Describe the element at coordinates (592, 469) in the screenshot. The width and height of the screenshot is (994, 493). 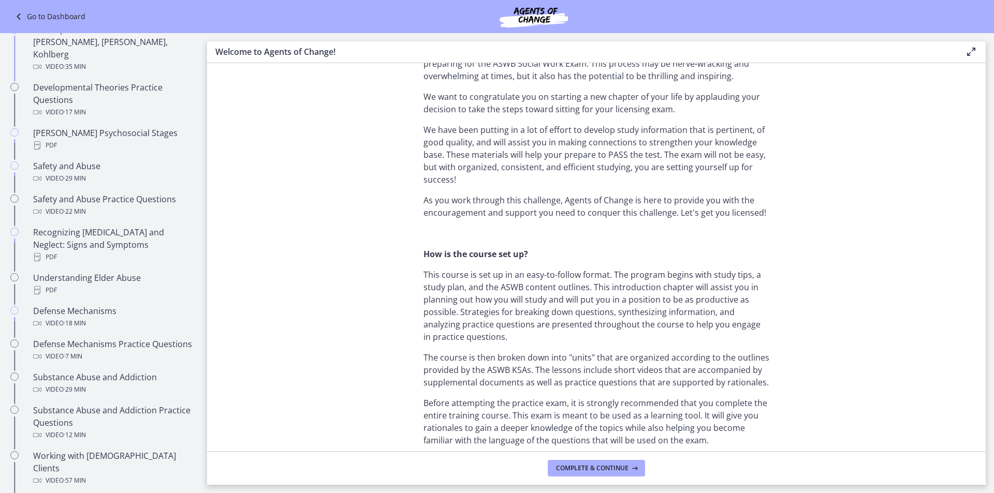
I see `span: Complete & continue` at that location.